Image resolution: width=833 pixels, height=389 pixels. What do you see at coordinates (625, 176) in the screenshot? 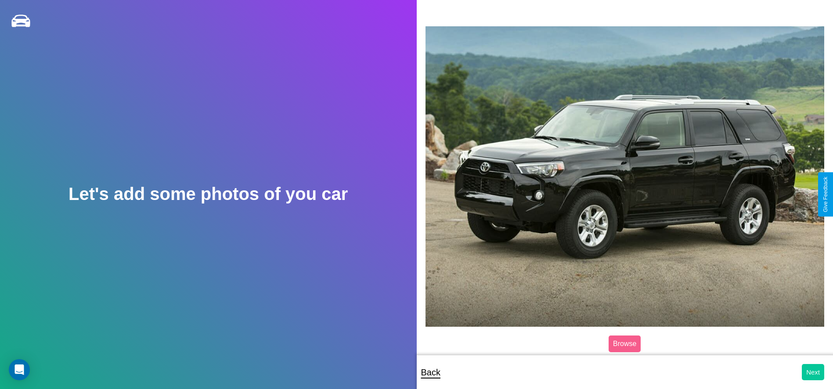
I see `img: posted` at bounding box center [625, 176].